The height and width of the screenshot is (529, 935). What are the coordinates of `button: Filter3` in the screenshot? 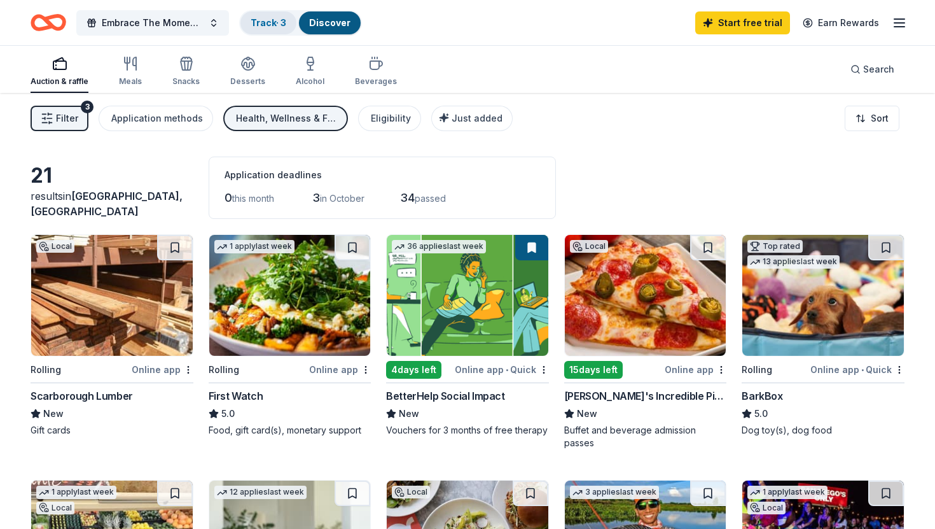 It's located at (59, 118).